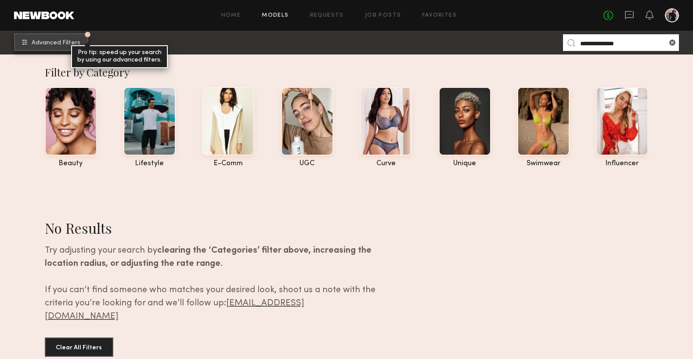 This screenshot has height=359, width=693. Describe the element at coordinates (231, 15) in the screenshot. I see `a: Home` at that location.